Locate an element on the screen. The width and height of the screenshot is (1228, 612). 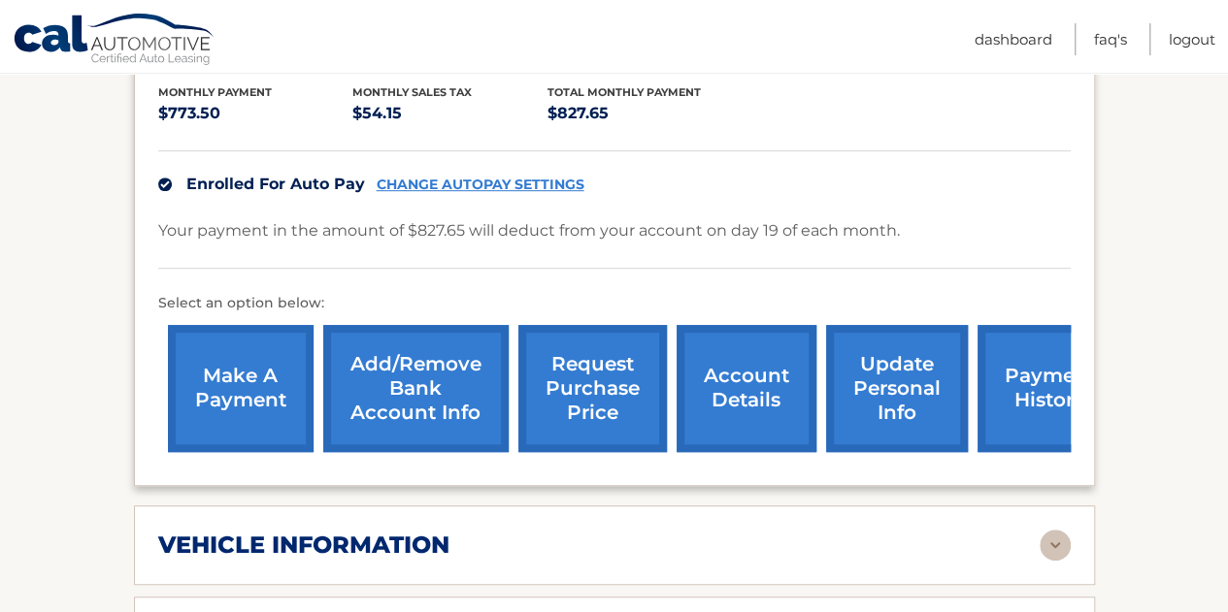
span: Enrolled For Auto Pay is located at coordinates (276, 183).